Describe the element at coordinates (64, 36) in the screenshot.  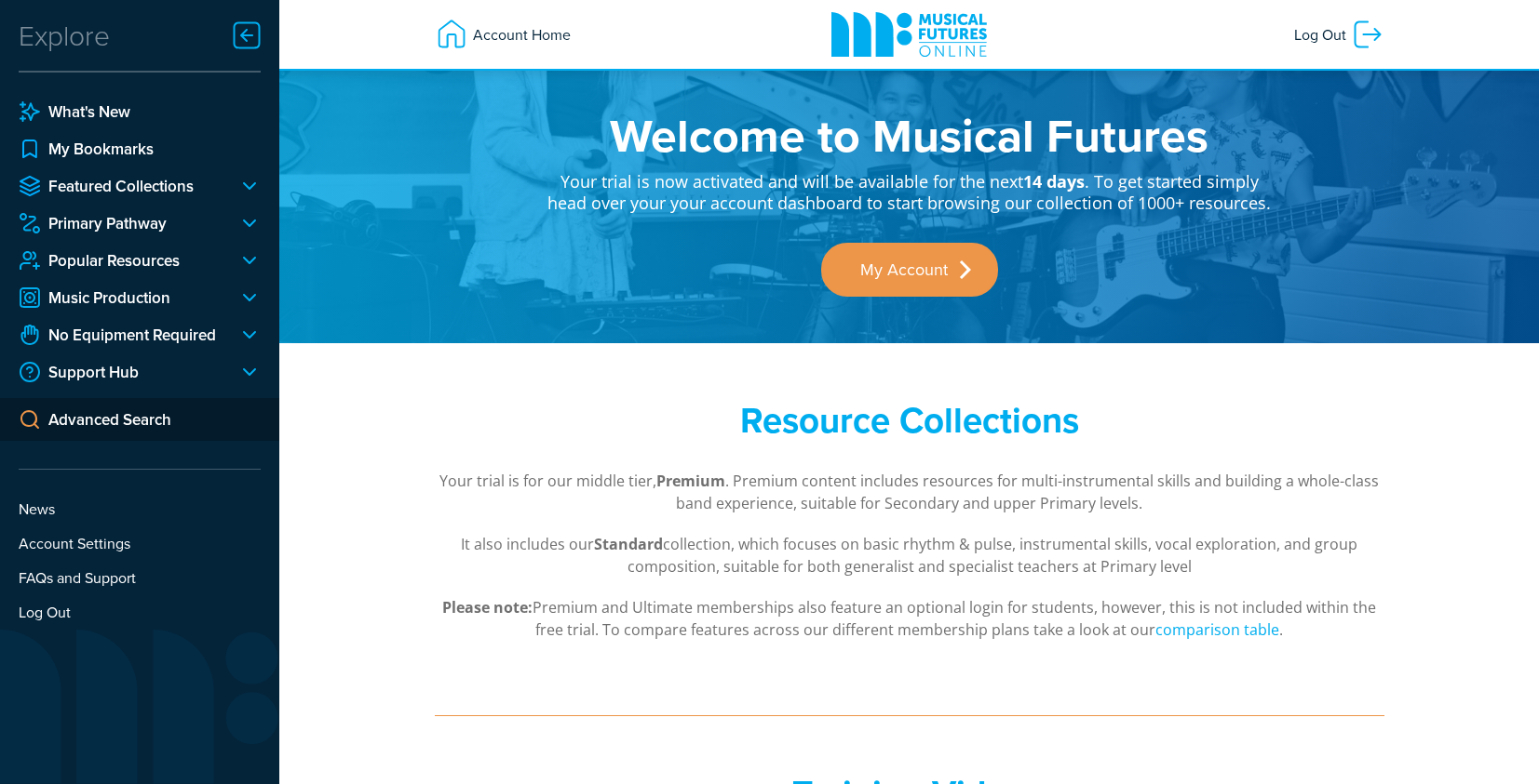
I see `div: Explore` at that location.